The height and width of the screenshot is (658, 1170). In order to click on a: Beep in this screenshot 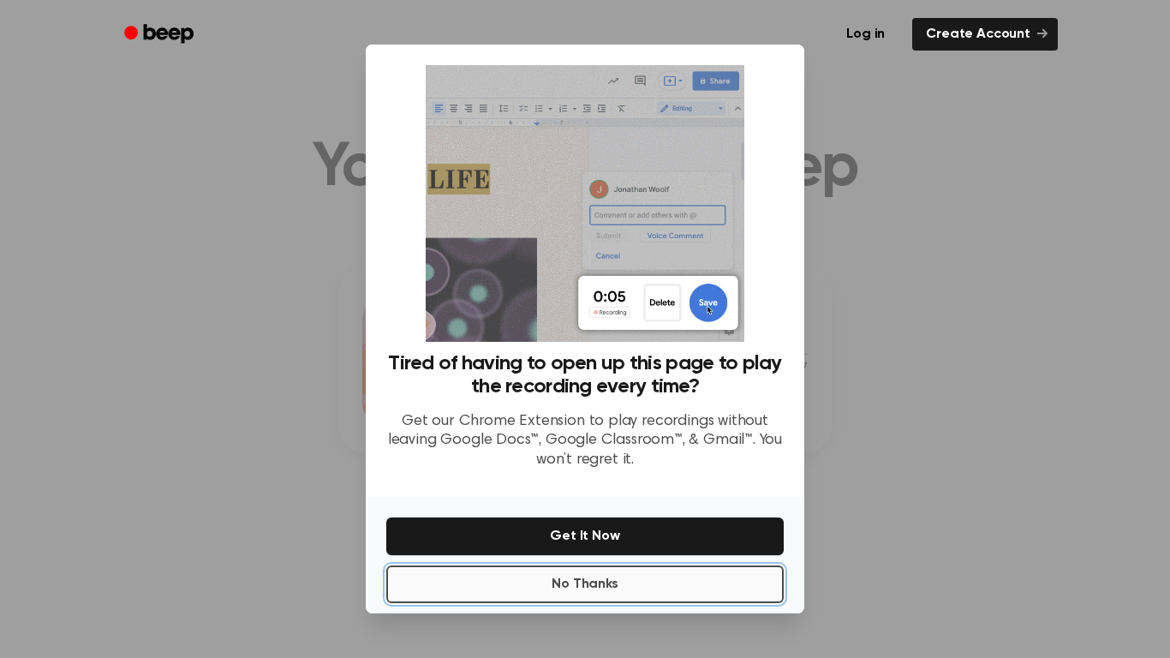, I will do `click(160, 34)`.